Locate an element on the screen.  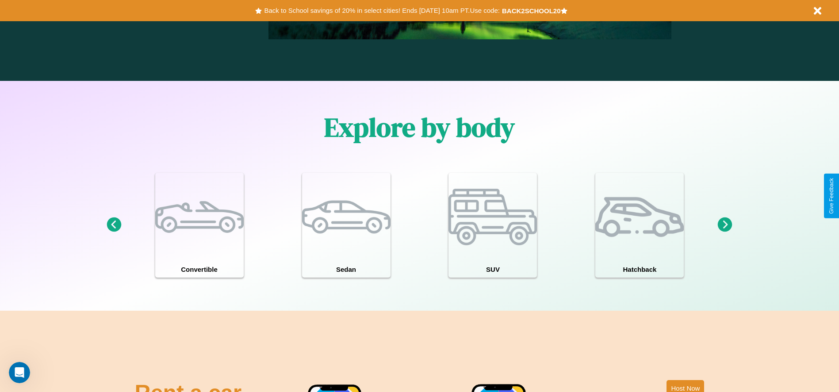
b: BACK2SCHOOL20 is located at coordinates (531, 11).